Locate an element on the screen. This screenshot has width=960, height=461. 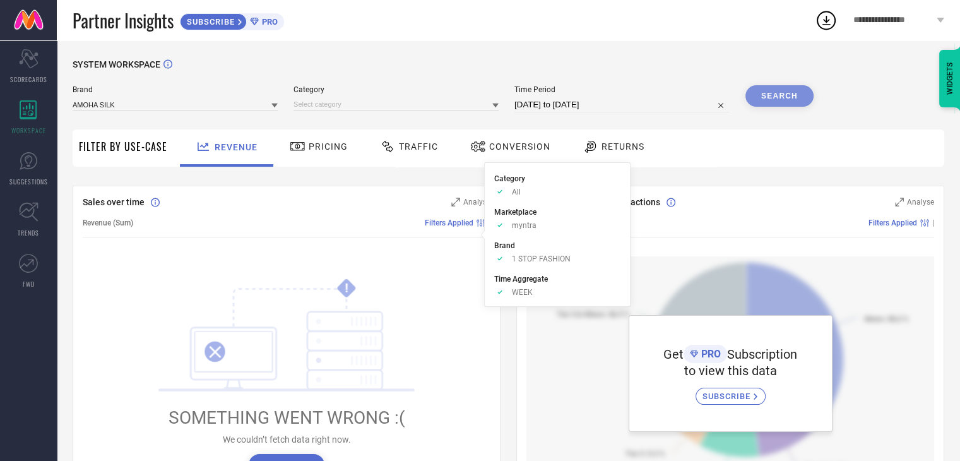
span: SUGGESTIONS is located at coordinates (28, 181).